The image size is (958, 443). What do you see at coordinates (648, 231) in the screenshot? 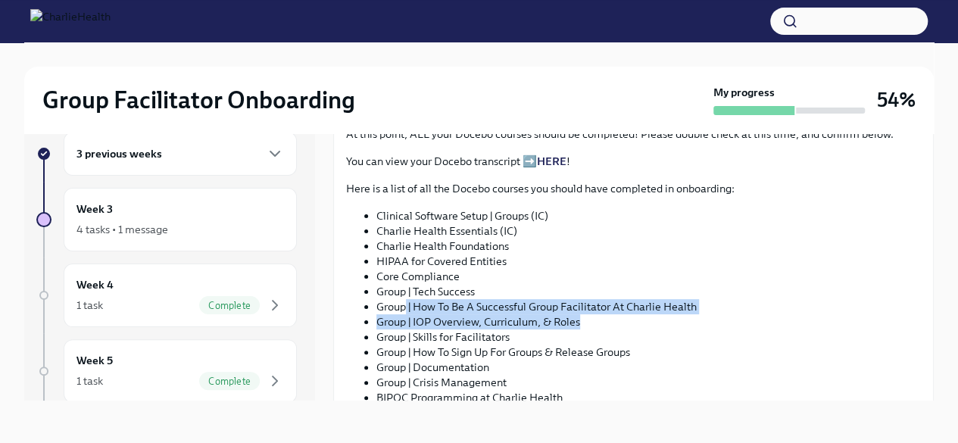
I see `li: Charlie Health Essentials (IC)` at bounding box center [648, 231].